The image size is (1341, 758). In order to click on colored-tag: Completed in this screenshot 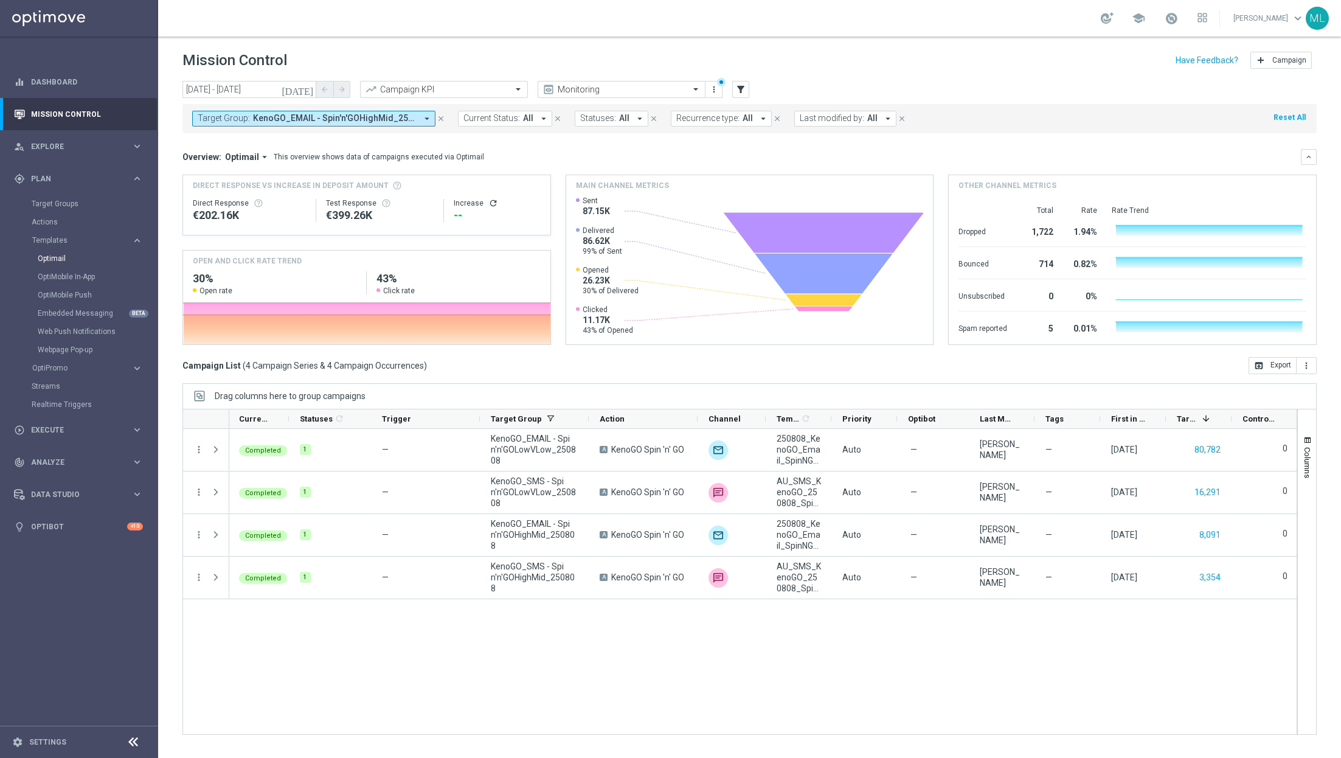, I will do `click(263, 492)`.